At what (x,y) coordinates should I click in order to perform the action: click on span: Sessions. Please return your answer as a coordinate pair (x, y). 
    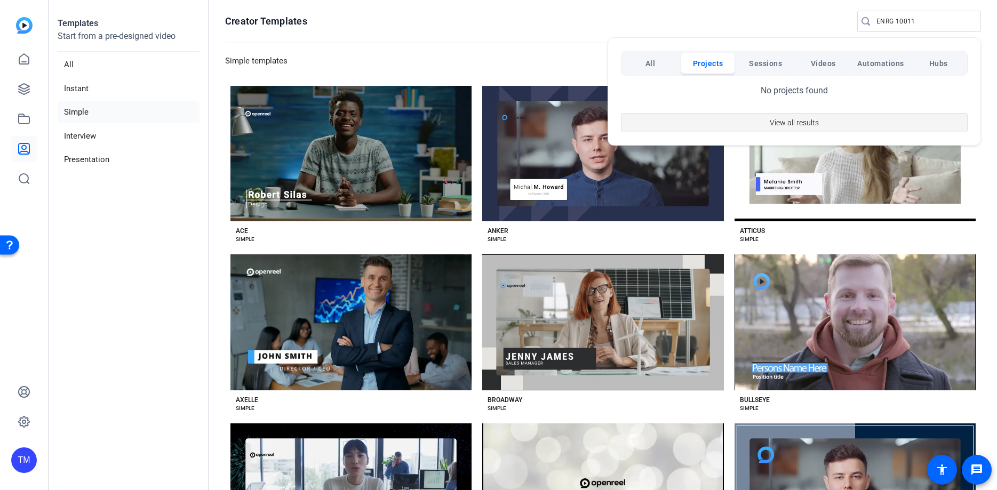
    Looking at the image, I should click on (766, 64).